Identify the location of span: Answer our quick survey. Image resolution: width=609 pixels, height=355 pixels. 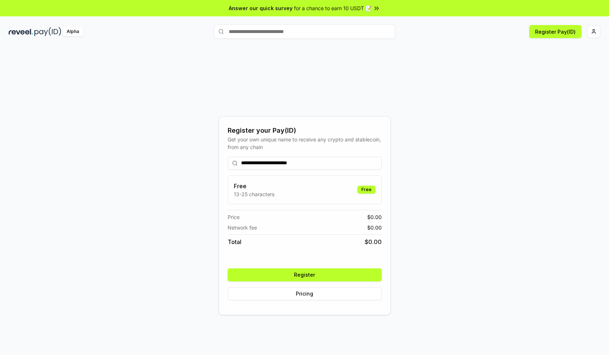
(261, 8).